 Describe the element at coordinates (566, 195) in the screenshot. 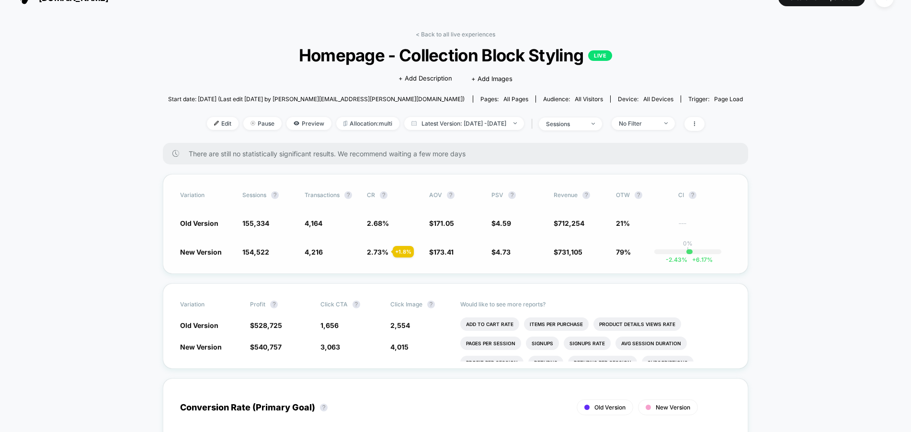

I see `span: Revenue` at that location.